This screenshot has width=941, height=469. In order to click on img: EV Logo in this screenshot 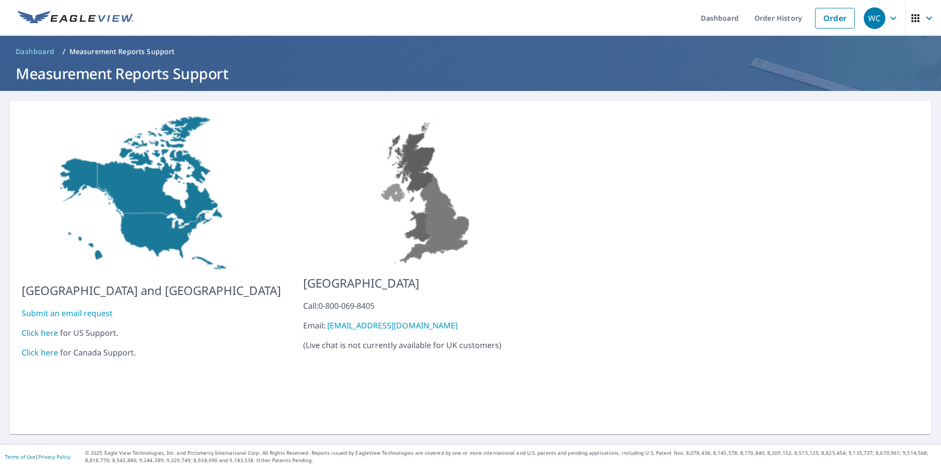, I will do `click(76, 18)`.